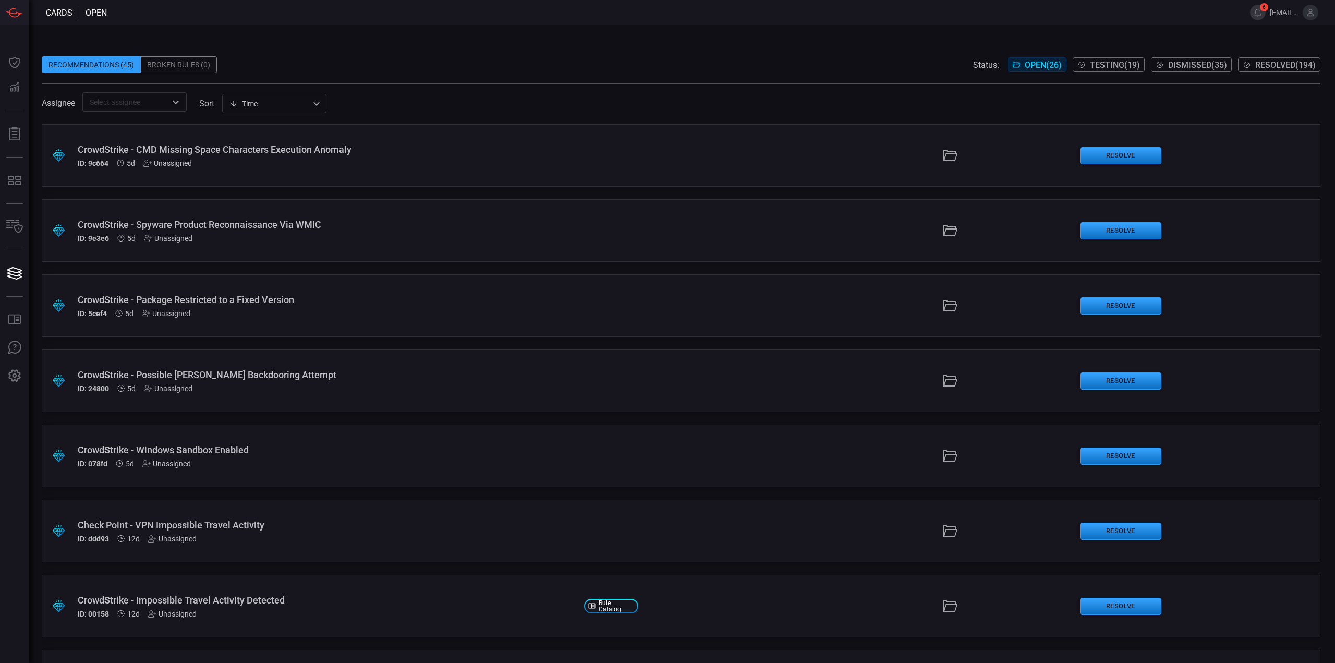 The image size is (1335, 663). I want to click on div: CrowdStrike - CMD Missing Space Characters Execution Anomaly, so click(326, 149).